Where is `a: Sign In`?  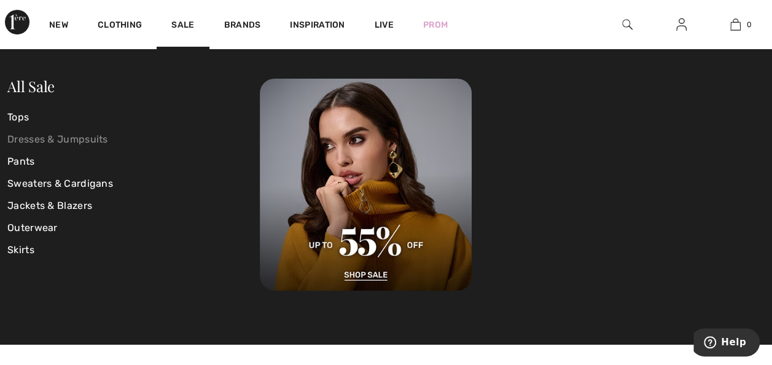
a: Sign In is located at coordinates (681, 25).